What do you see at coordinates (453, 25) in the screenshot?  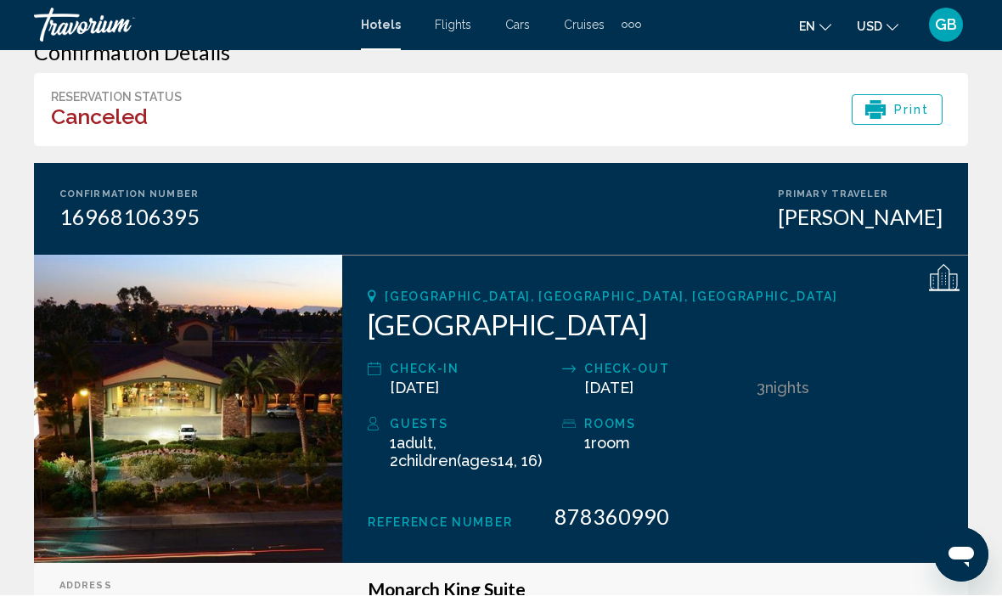 I see `span: Flights` at bounding box center [453, 25].